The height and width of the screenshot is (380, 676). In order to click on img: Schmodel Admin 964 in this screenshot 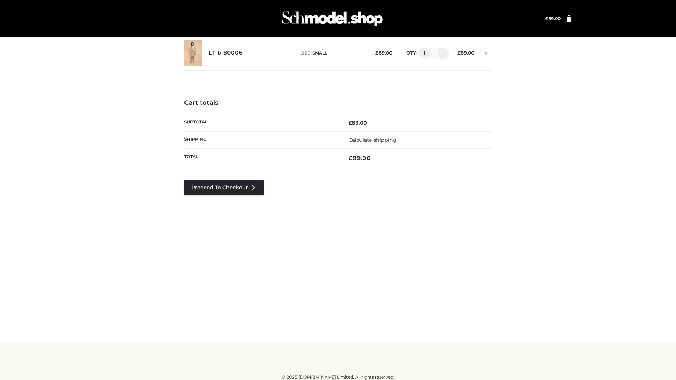, I will do `click(332, 18)`.